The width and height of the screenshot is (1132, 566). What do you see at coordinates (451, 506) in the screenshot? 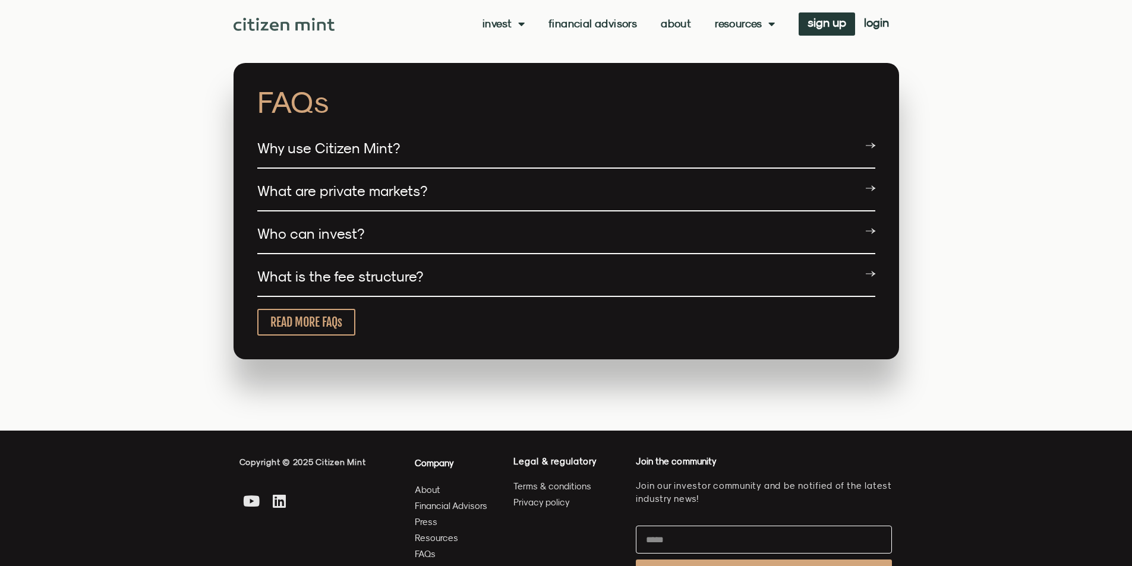
I see `span: Financial Advisors` at bounding box center [451, 506].